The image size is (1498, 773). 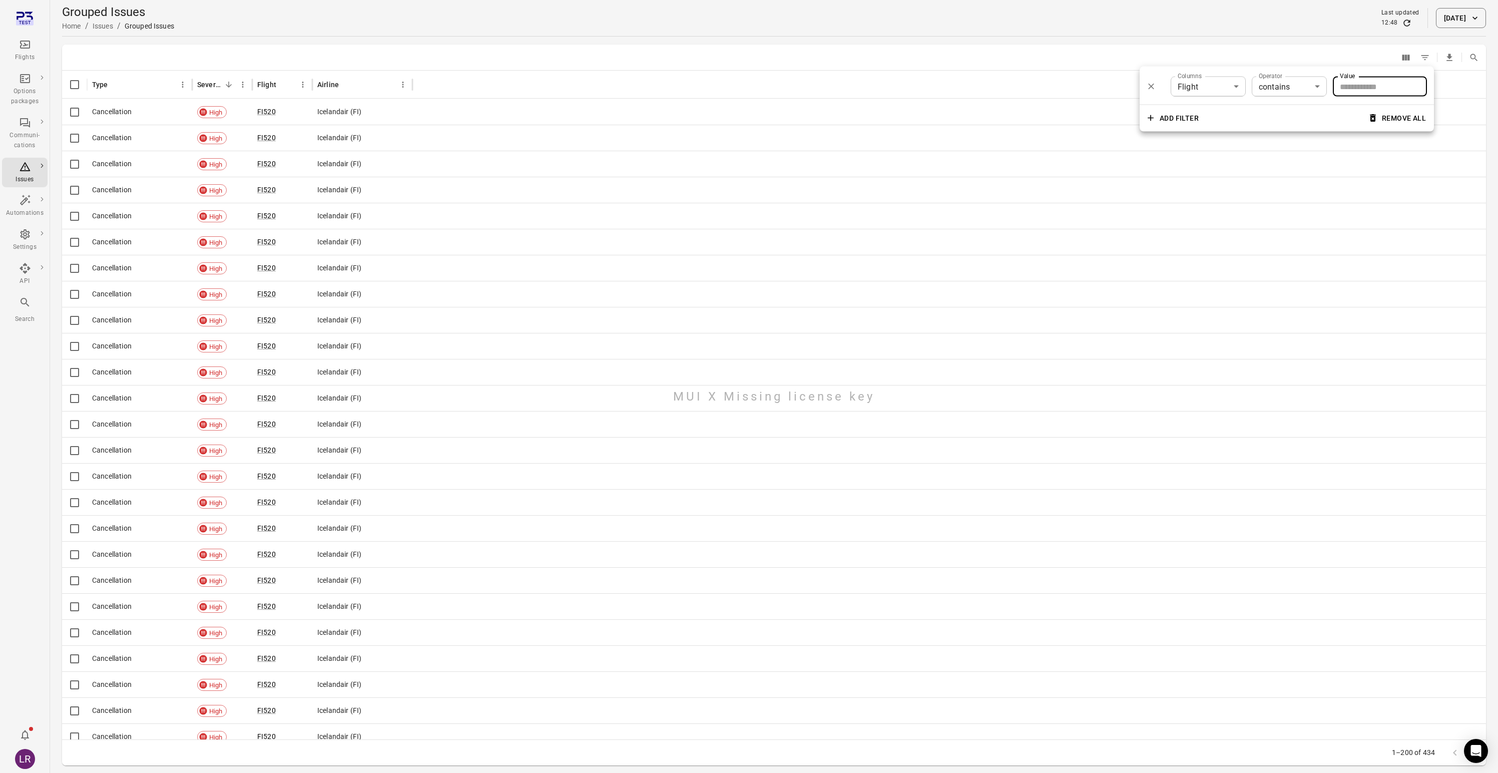 What do you see at coordinates (1406, 58) in the screenshot?
I see `button: Columns` at bounding box center [1406, 58].